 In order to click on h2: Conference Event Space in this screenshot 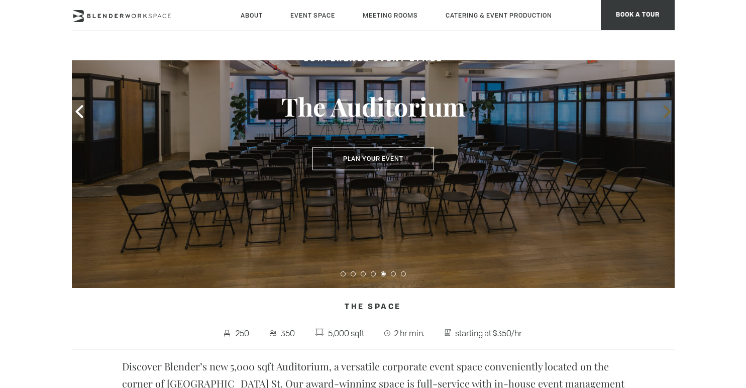, I will do `click(373, 59)`.